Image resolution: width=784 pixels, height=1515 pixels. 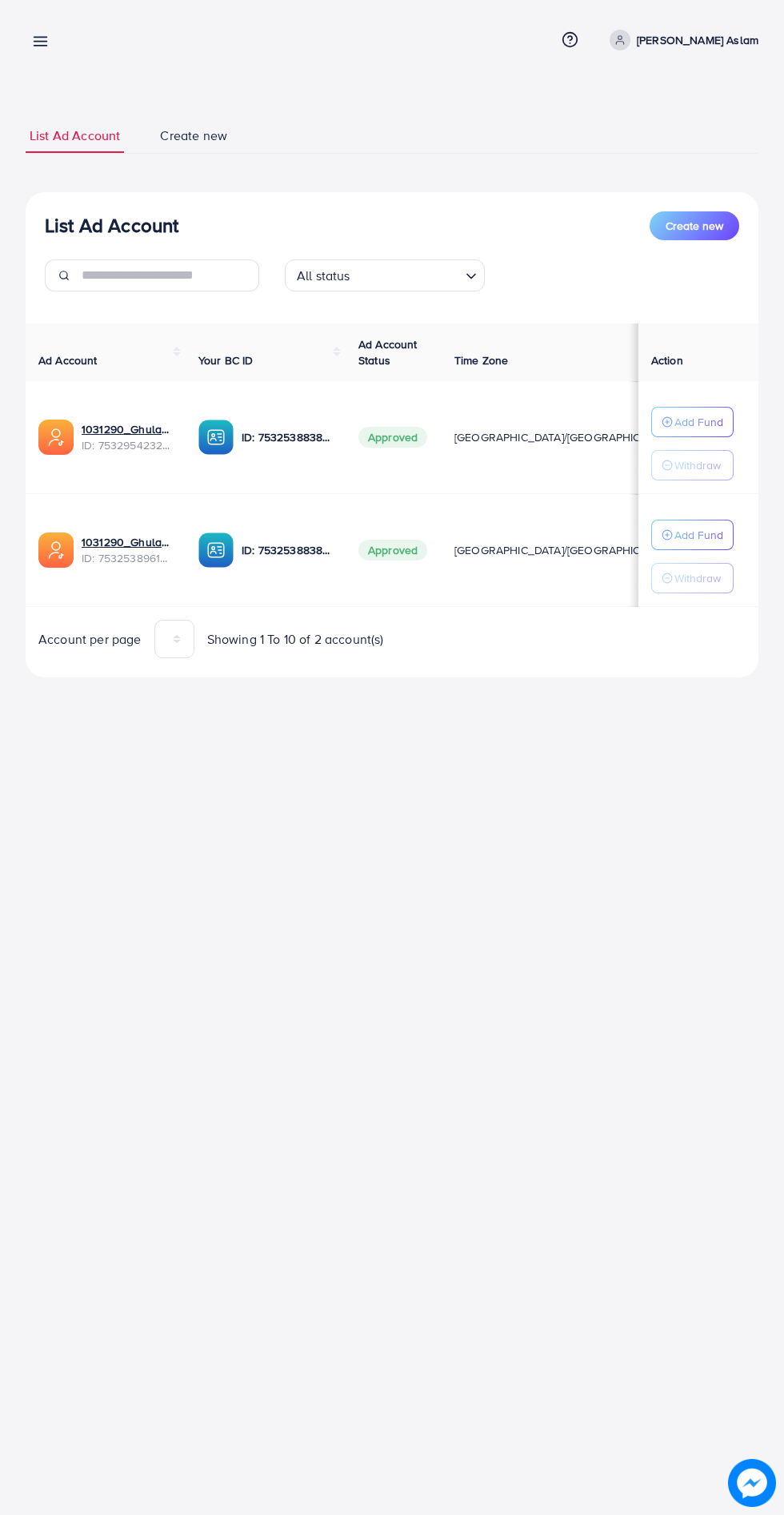 What do you see at coordinates (385, 275) in the screenshot?
I see `div: Search for option` at bounding box center [385, 275].